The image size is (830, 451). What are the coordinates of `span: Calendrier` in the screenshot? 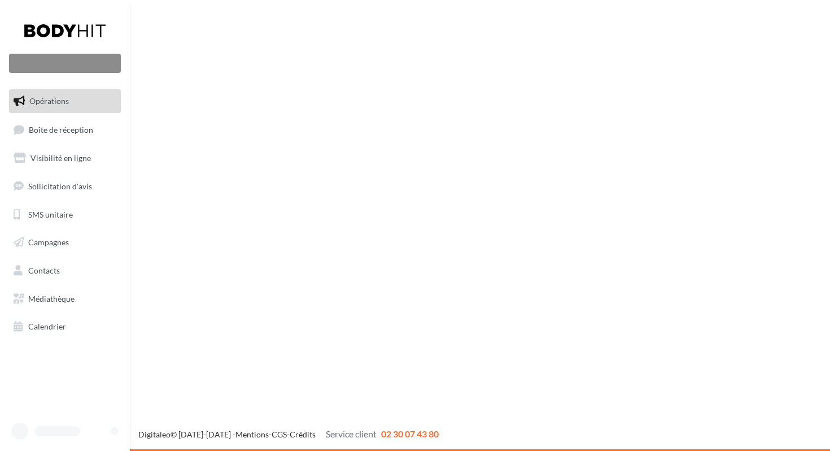 It's located at (47, 326).